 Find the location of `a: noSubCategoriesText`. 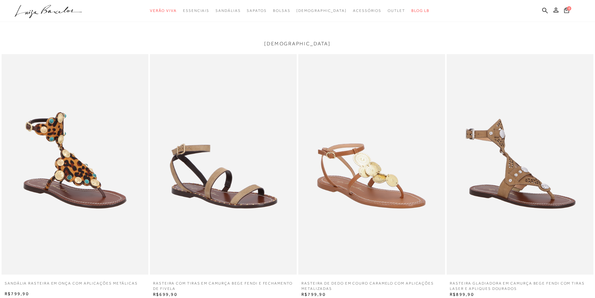

a: noSubCategoriesText is located at coordinates (321, 11).